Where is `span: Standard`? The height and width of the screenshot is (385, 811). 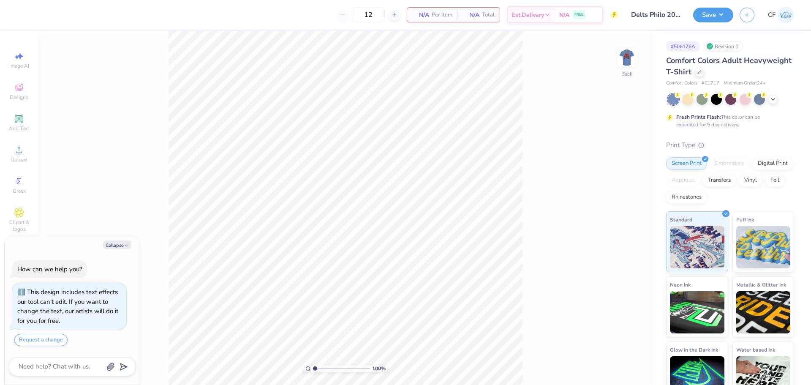 span: Standard is located at coordinates (681, 219).